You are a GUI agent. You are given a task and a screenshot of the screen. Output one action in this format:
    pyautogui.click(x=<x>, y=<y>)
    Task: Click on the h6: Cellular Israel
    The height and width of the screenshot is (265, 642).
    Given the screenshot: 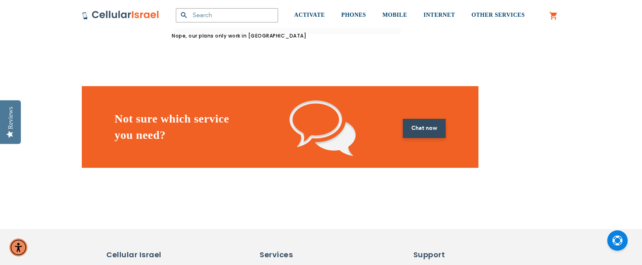 What is the action you would take?
    pyautogui.click(x=141, y=255)
    